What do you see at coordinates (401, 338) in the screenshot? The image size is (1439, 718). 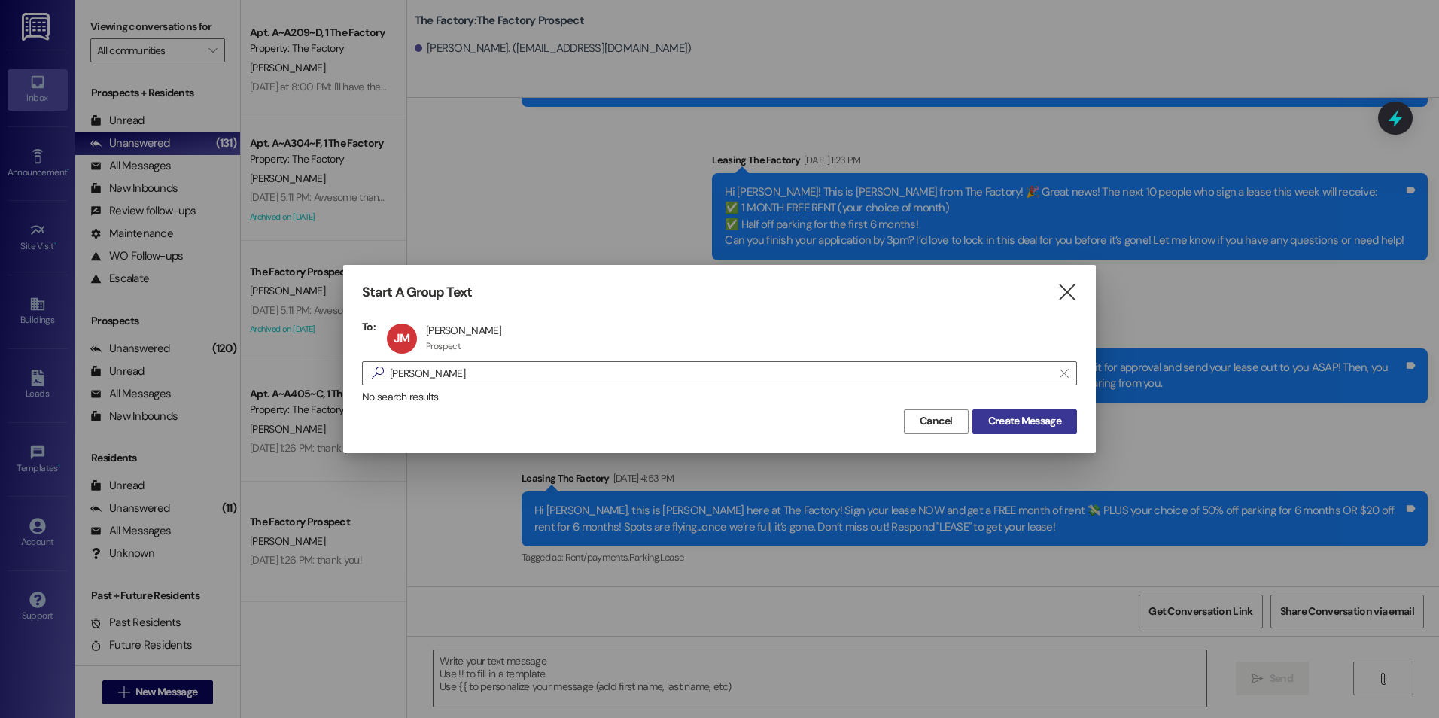 I see `span: JM` at bounding box center [401, 338].